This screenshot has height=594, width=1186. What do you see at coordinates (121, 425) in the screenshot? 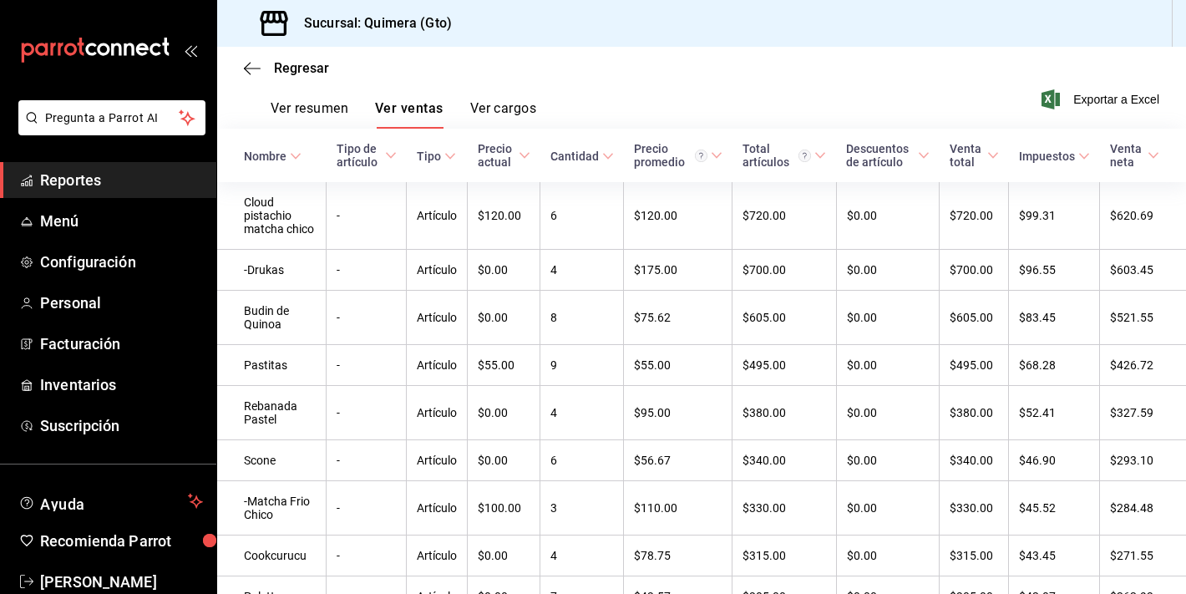
I see `span: Suscripción` at bounding box center [121, 425].